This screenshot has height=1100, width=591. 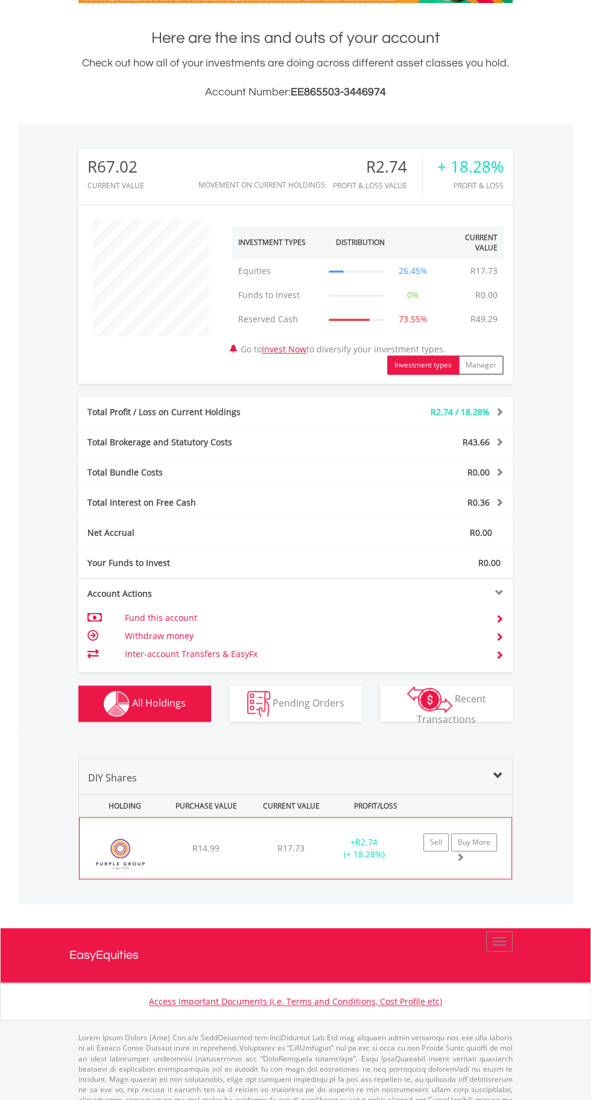 I want to click on div: HOLDING, so click(x=122, y=805).